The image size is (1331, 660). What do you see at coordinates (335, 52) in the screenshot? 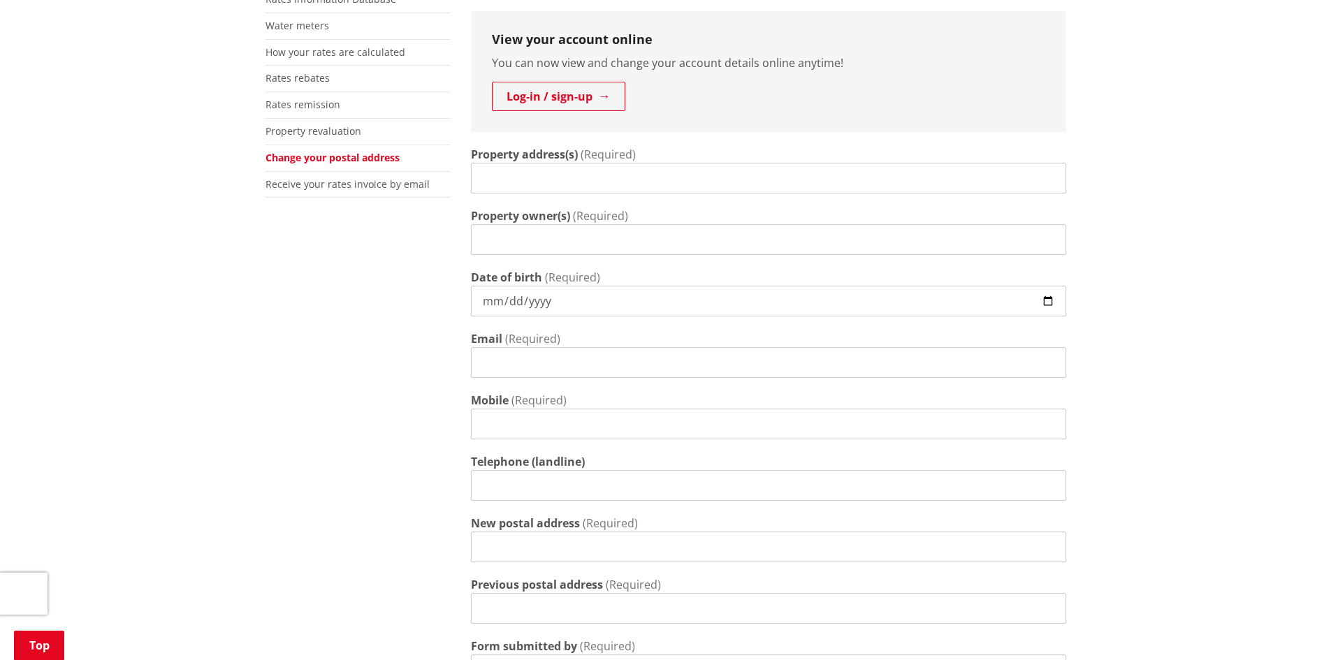
I see `a: How your rates are calculated` at bounding box center [335, 52].